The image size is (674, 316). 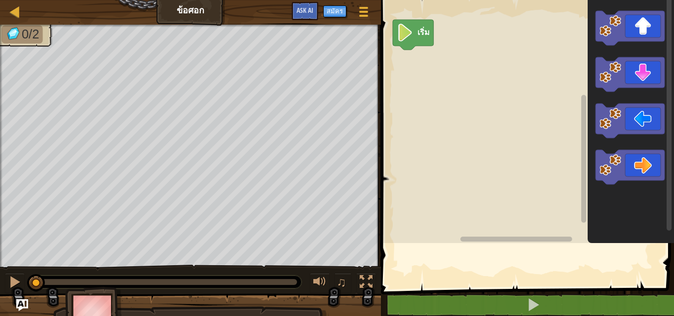 What do you see at coordinates (305, 10) in the screenshot?
I see `span: Ask AI` at bounding box center [305, 10].